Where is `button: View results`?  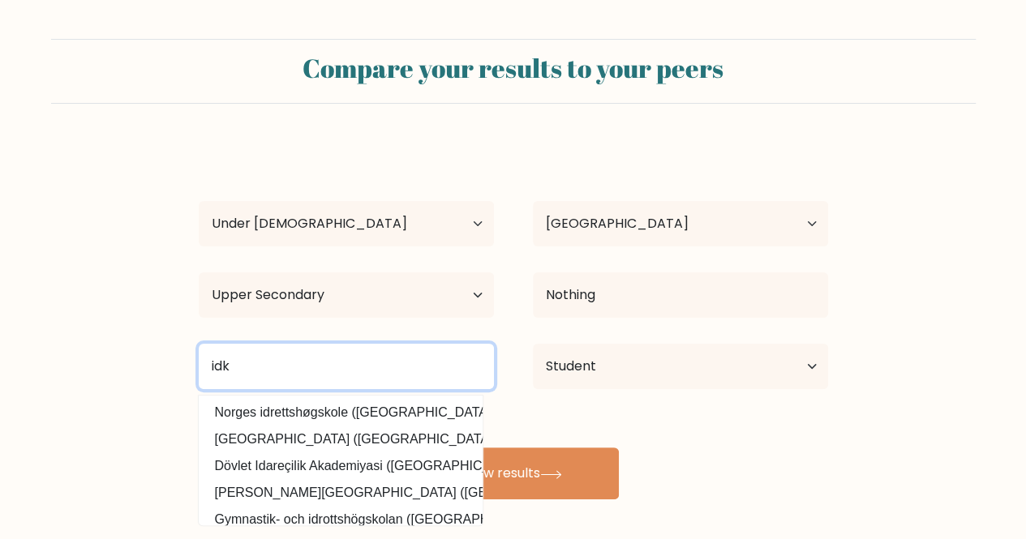 button: View results is located at coordinates (513, 473).